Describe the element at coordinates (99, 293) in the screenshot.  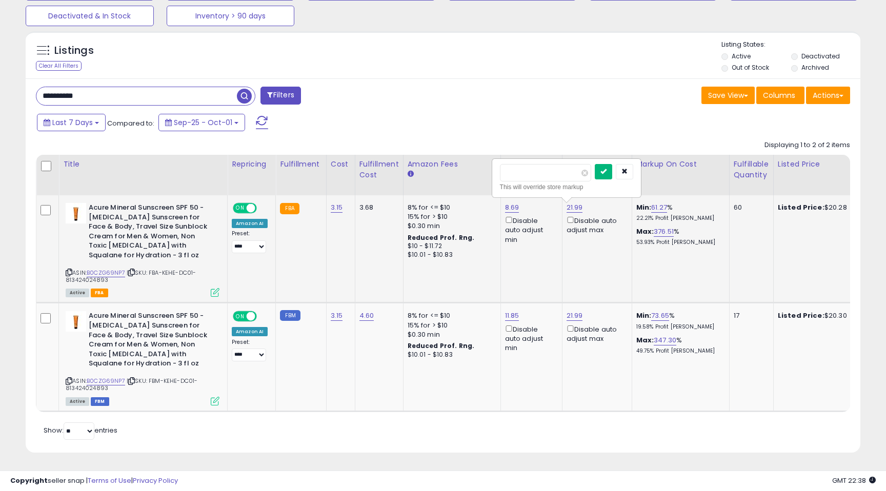
I see `span: FBA` at that location.